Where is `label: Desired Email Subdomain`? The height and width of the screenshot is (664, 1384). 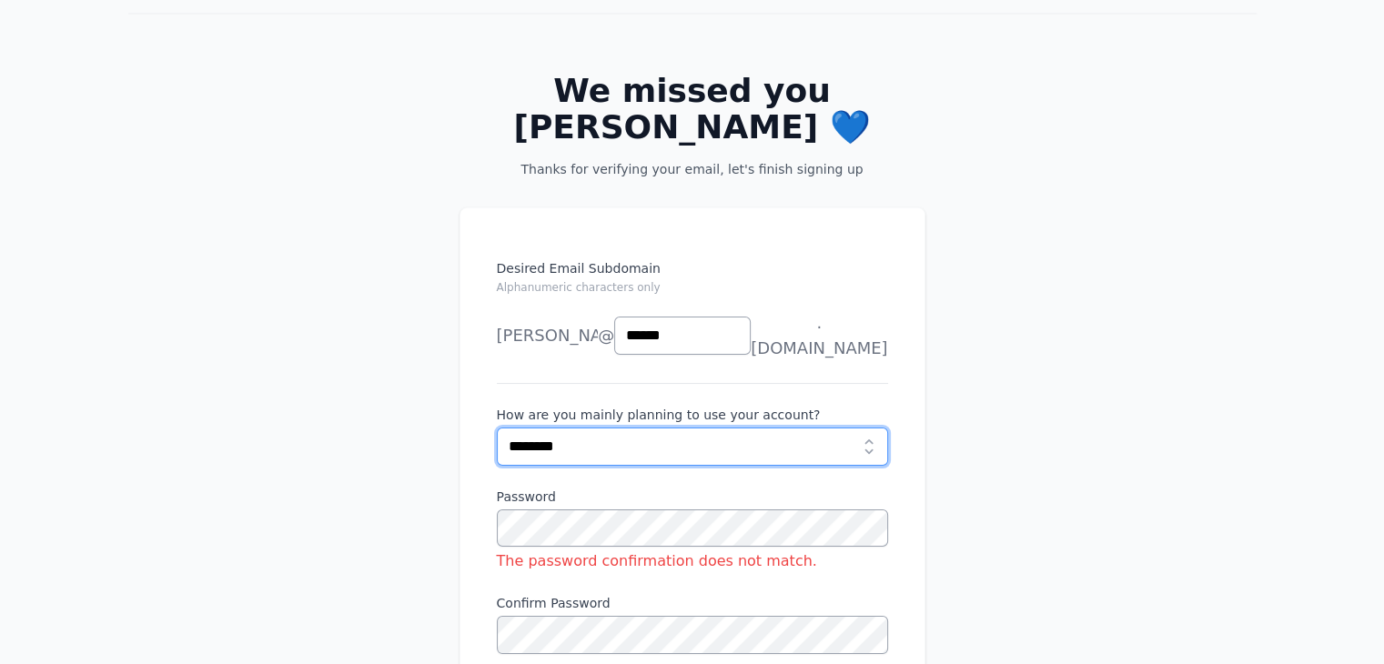 label: Desired Email Subdomain is located at coordinates (692, 283).